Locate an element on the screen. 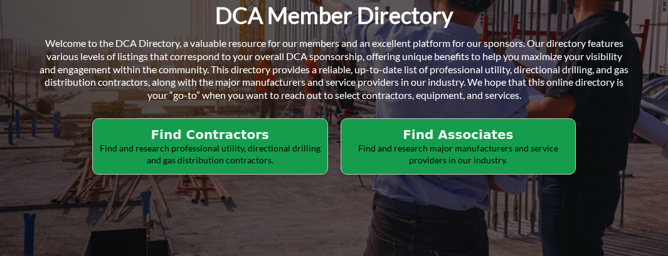 The image size is (668, 256). h1: DCA Member Directory is located at coordinates (334, 15).